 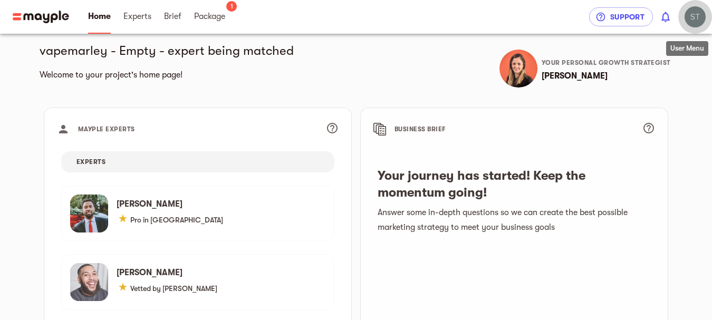 I want to click on span: MAYPLE EXPERTS, so click(x=106, y=129).